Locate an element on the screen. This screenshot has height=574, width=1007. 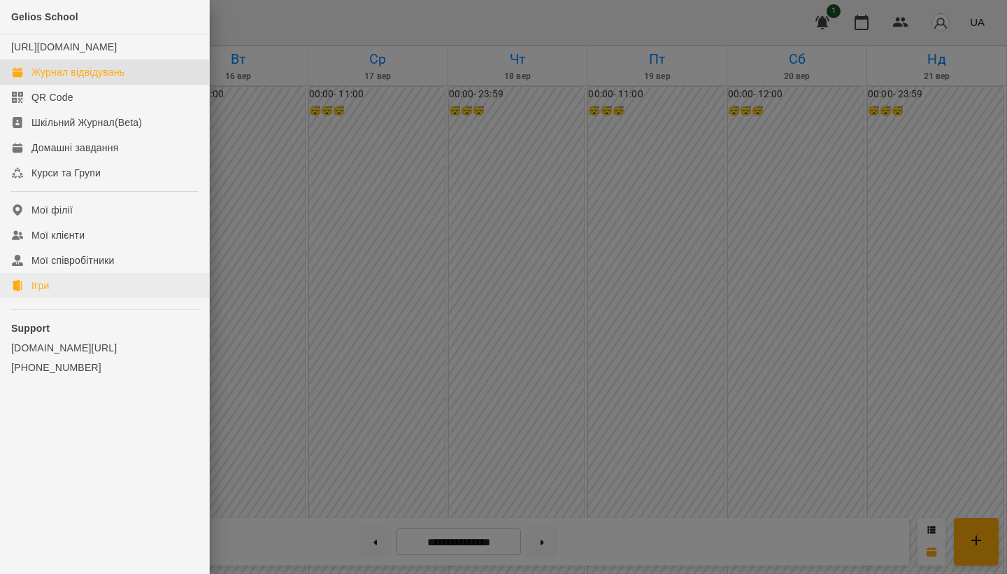
span: Gelios School is located at coordinates (45, 17).